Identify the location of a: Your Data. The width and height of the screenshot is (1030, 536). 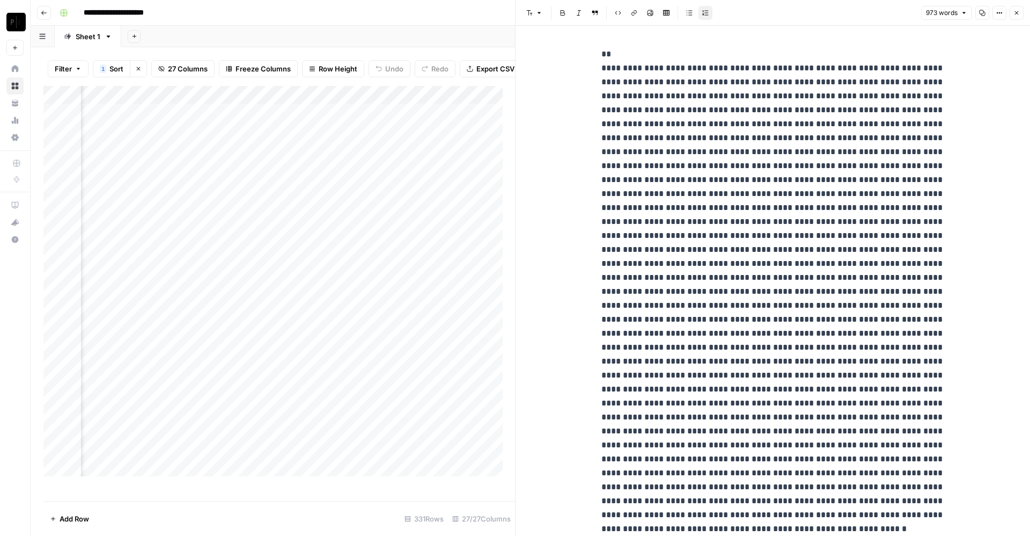
(15, 103).